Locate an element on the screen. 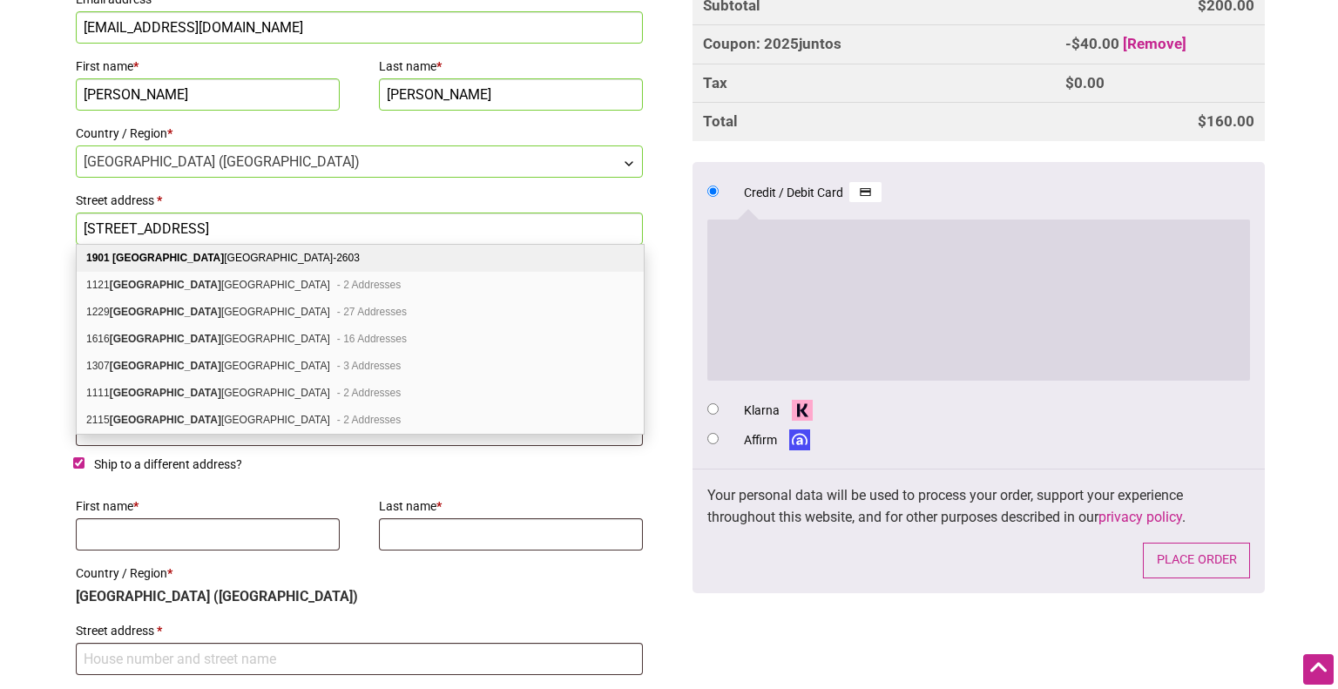 Image resolution: width=1338 pixels, height=689 pixels. div: 1901 Cornwall Ave Waterloo IA 50702-2603 is located at coordinates (360, 258).